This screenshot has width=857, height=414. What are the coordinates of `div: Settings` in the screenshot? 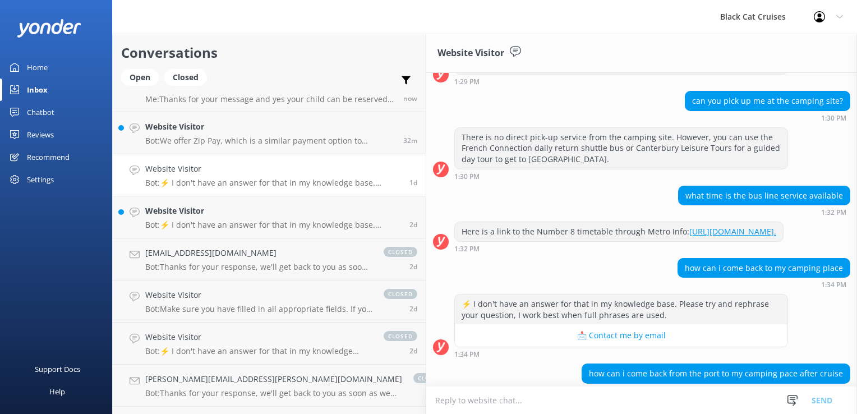 It's located at (40, 179).